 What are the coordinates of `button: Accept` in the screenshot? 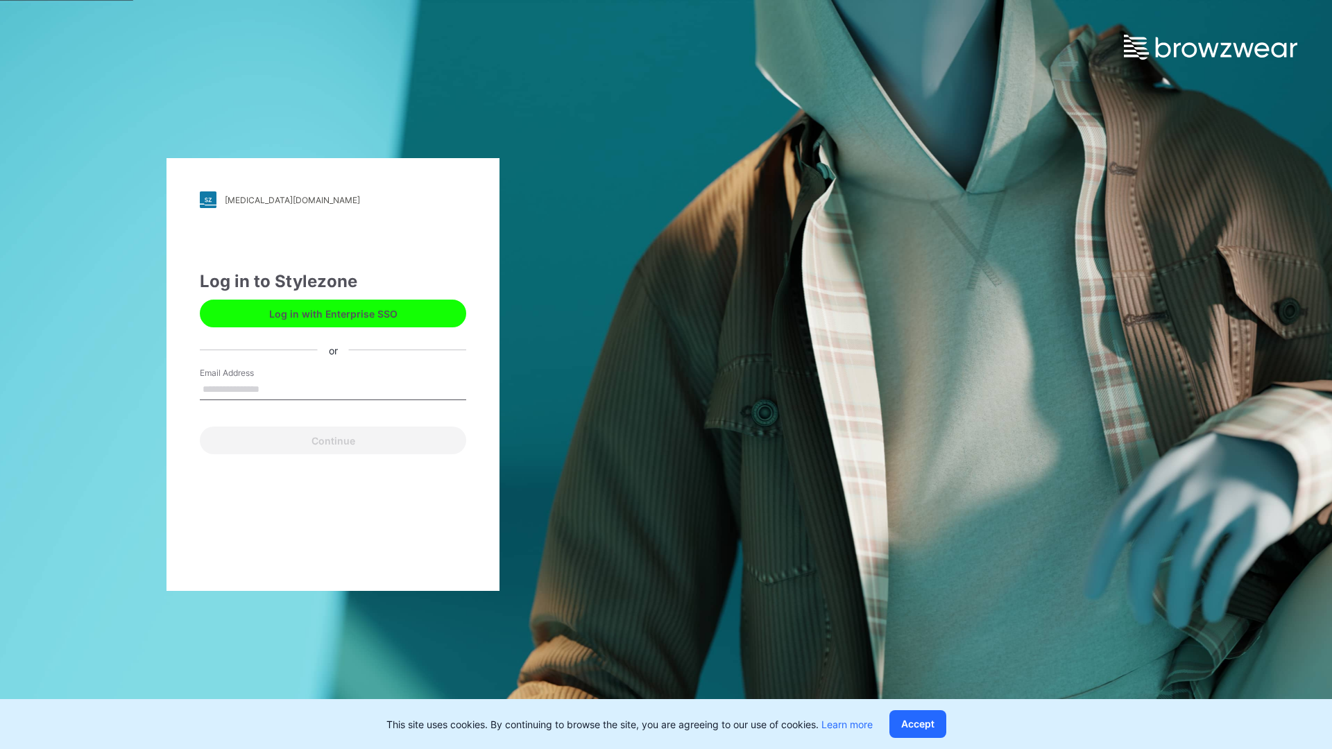 It's located at (918, 724).